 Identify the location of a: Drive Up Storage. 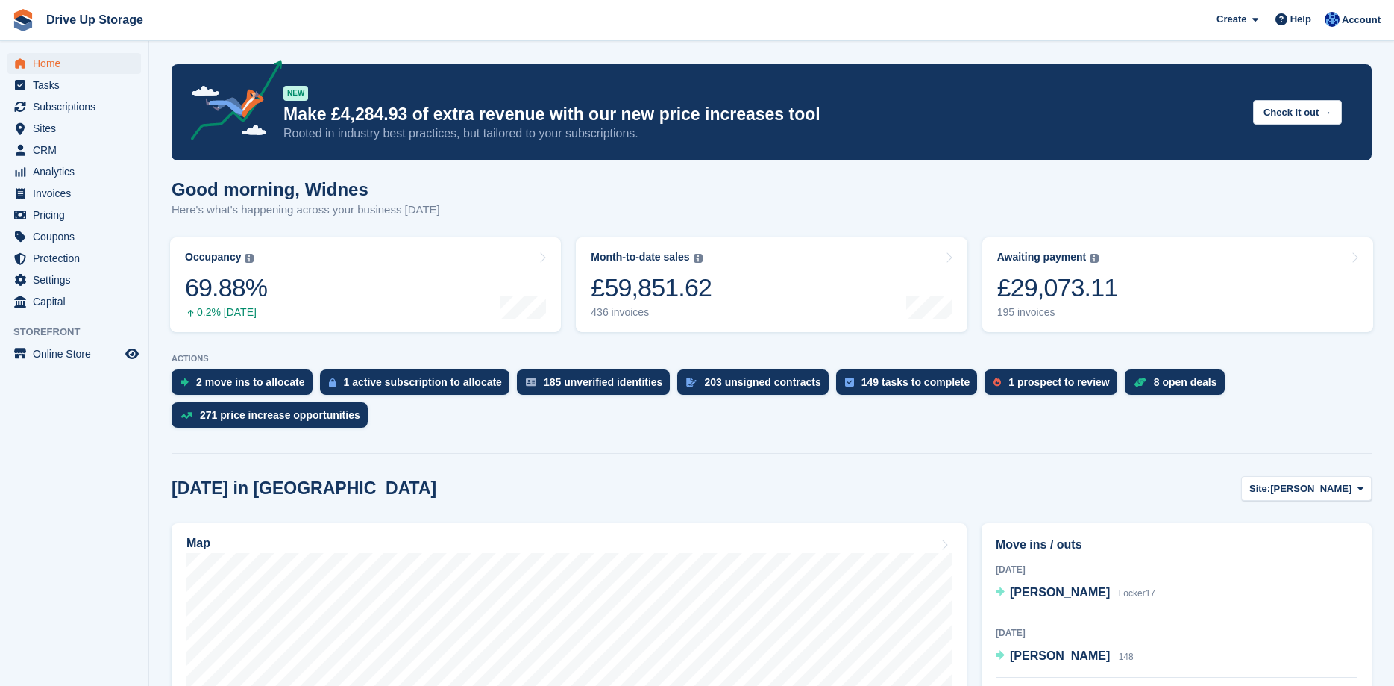
(95, 19).